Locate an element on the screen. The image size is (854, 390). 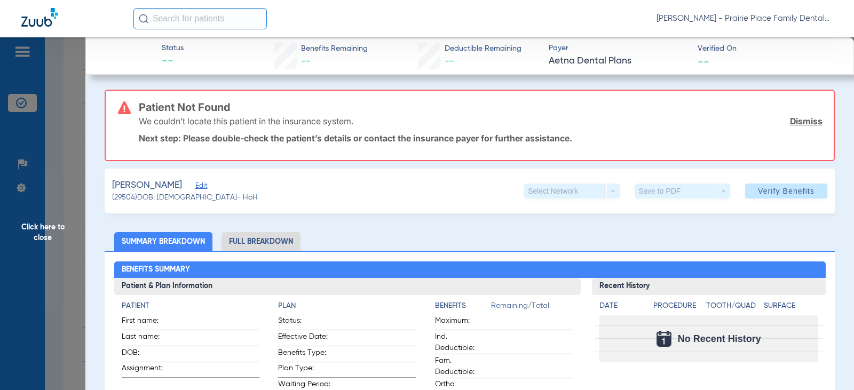
img: Zuub Logo is located at coordinates (40, 17).